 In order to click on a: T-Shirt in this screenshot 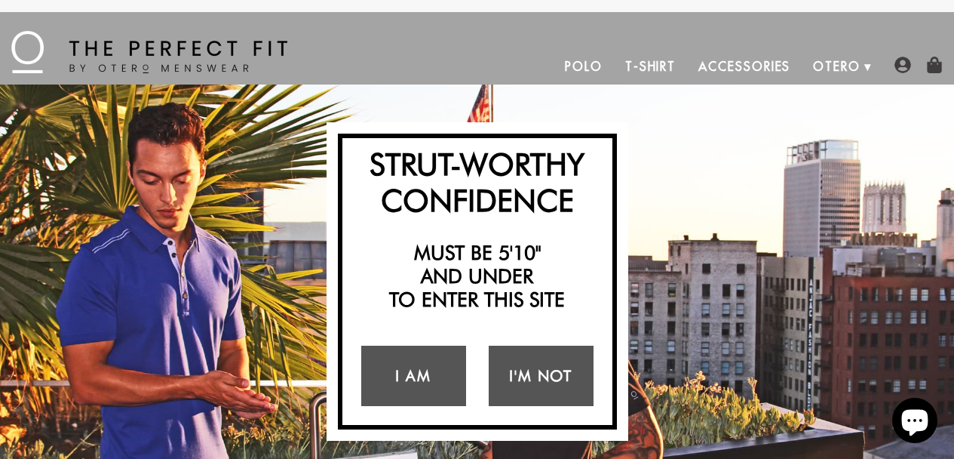, I will do `click(650, 66)`.